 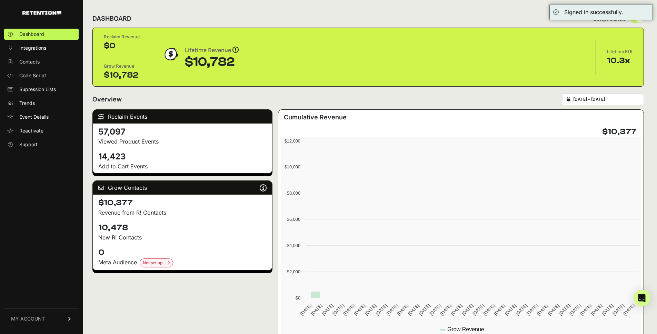 I want to click on p: Add to Cart Events, so click(x=182, y=166).